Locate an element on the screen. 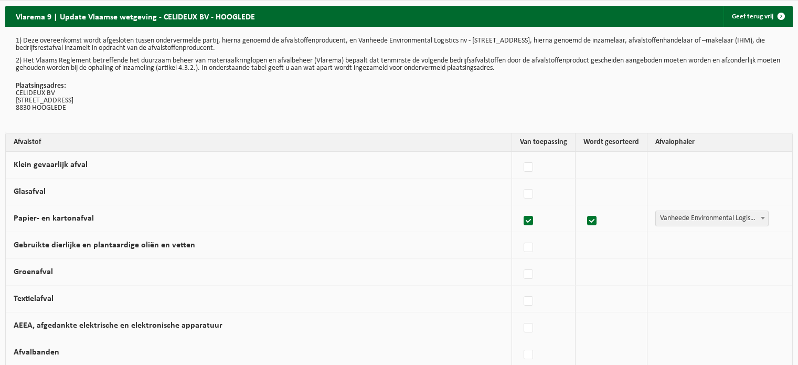 This screenshot has width=798, height=365. span: Vanheede Environmental Logistics is located at coordinates (712, 218).